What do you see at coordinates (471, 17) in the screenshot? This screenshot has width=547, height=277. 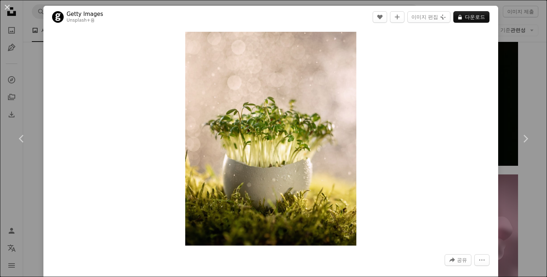 I see `button: 다운로드` at bounding box center [471, 17].